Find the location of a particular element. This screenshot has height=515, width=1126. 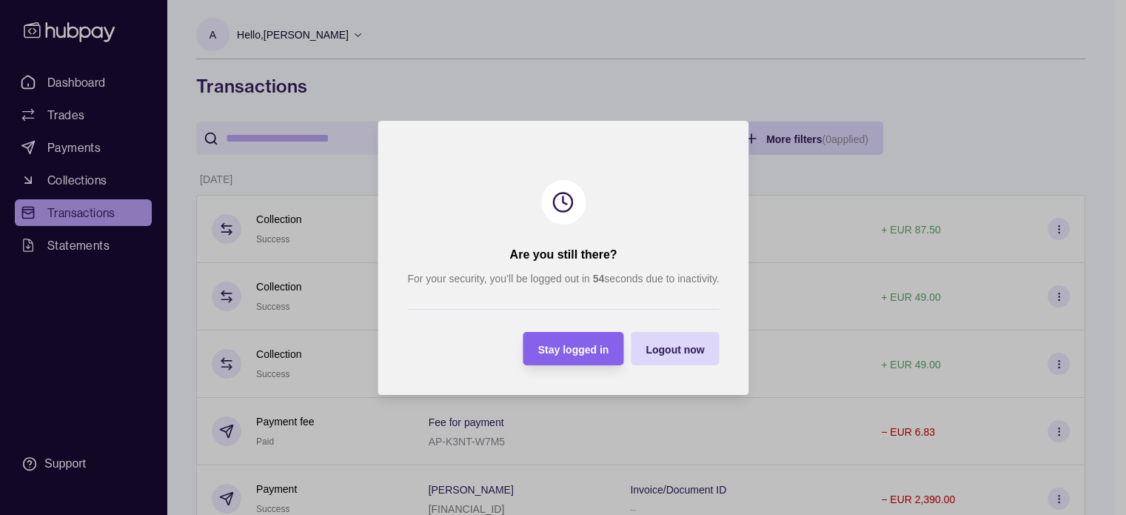

button: Stay logged in is located at coordinates (573, 348).